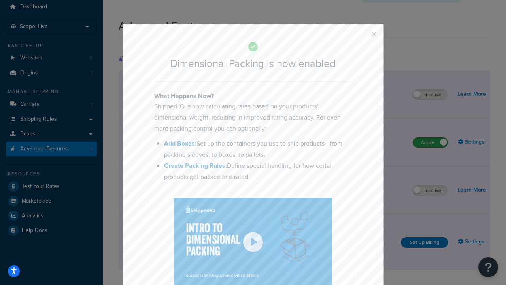 This screenshot has width=506, height=285. I want to click on li: Define special handling for how certain products get packed and rated., so click(258, 171).